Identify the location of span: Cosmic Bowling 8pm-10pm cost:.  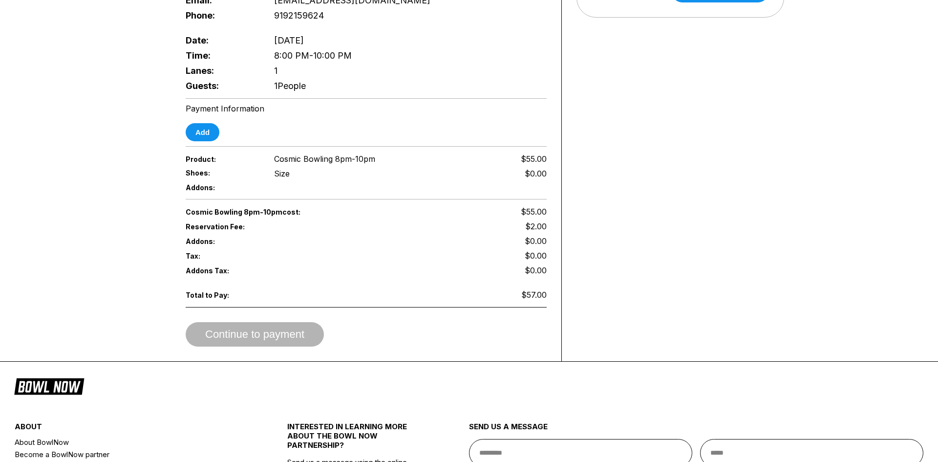
(276, 212).